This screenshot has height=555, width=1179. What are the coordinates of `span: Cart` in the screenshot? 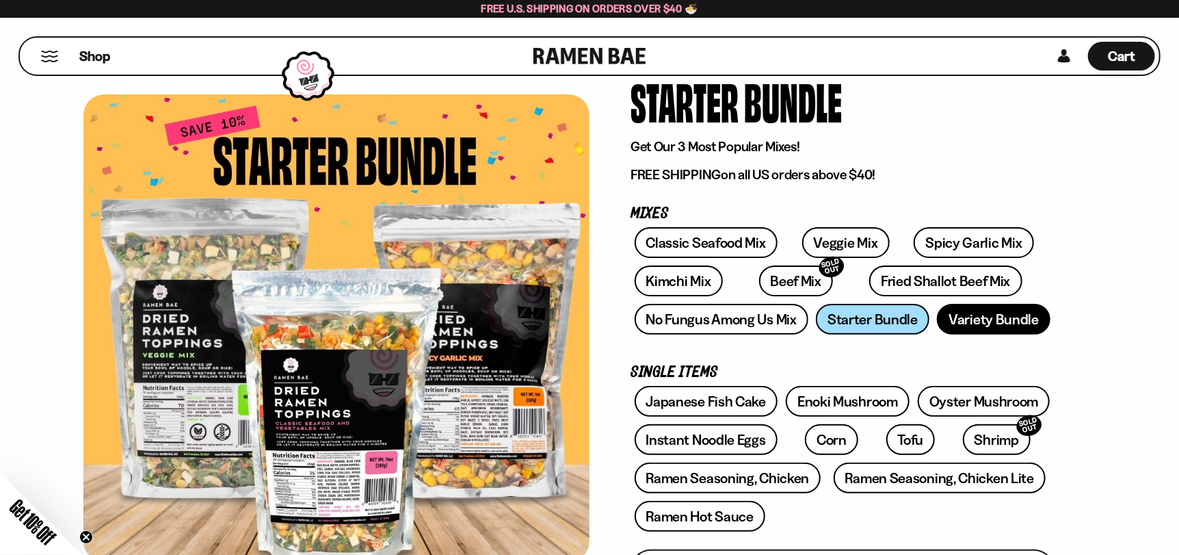 It's located at (1122, 56).